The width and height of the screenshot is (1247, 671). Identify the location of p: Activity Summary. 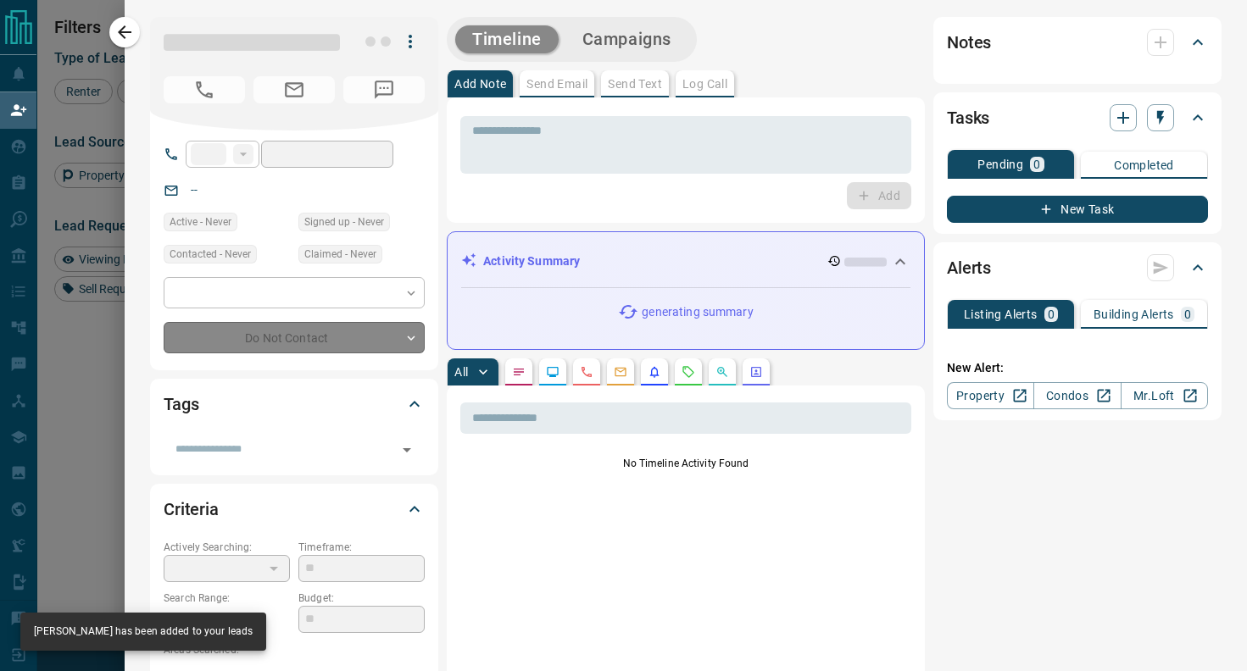
(531, 261).